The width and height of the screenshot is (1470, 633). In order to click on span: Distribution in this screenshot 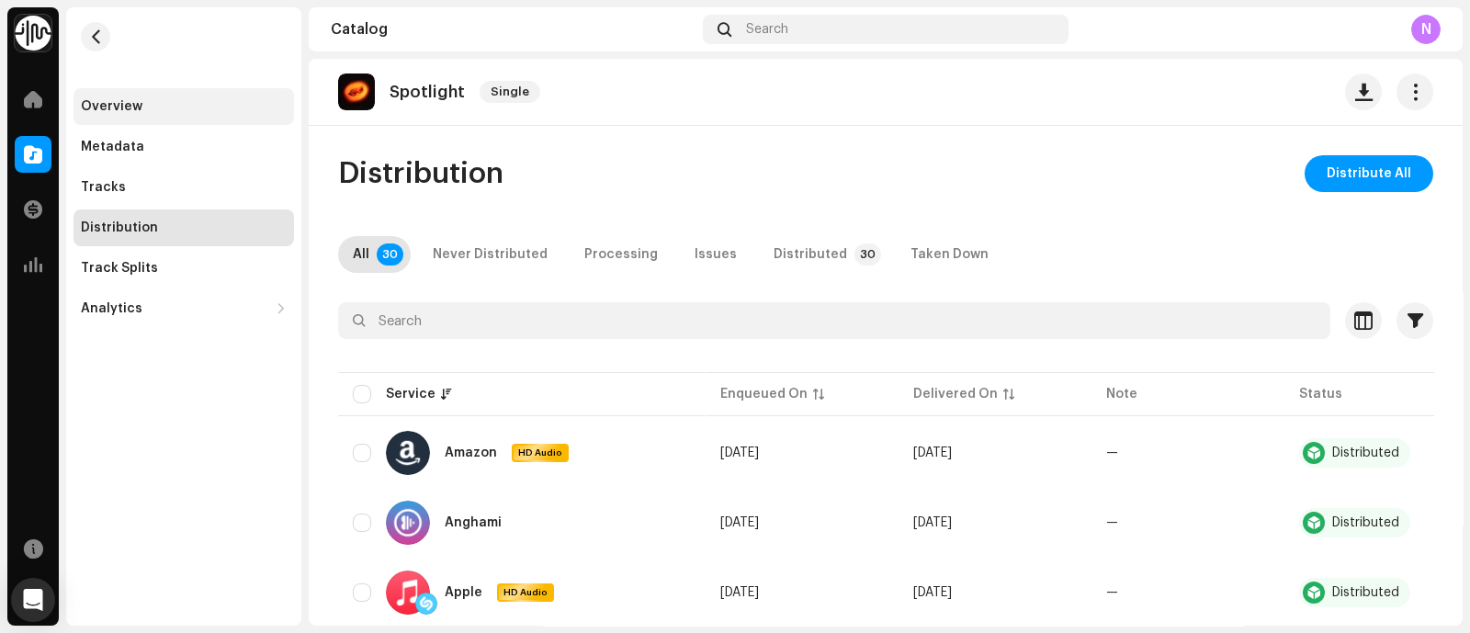, I will do `click(421, 174)`.